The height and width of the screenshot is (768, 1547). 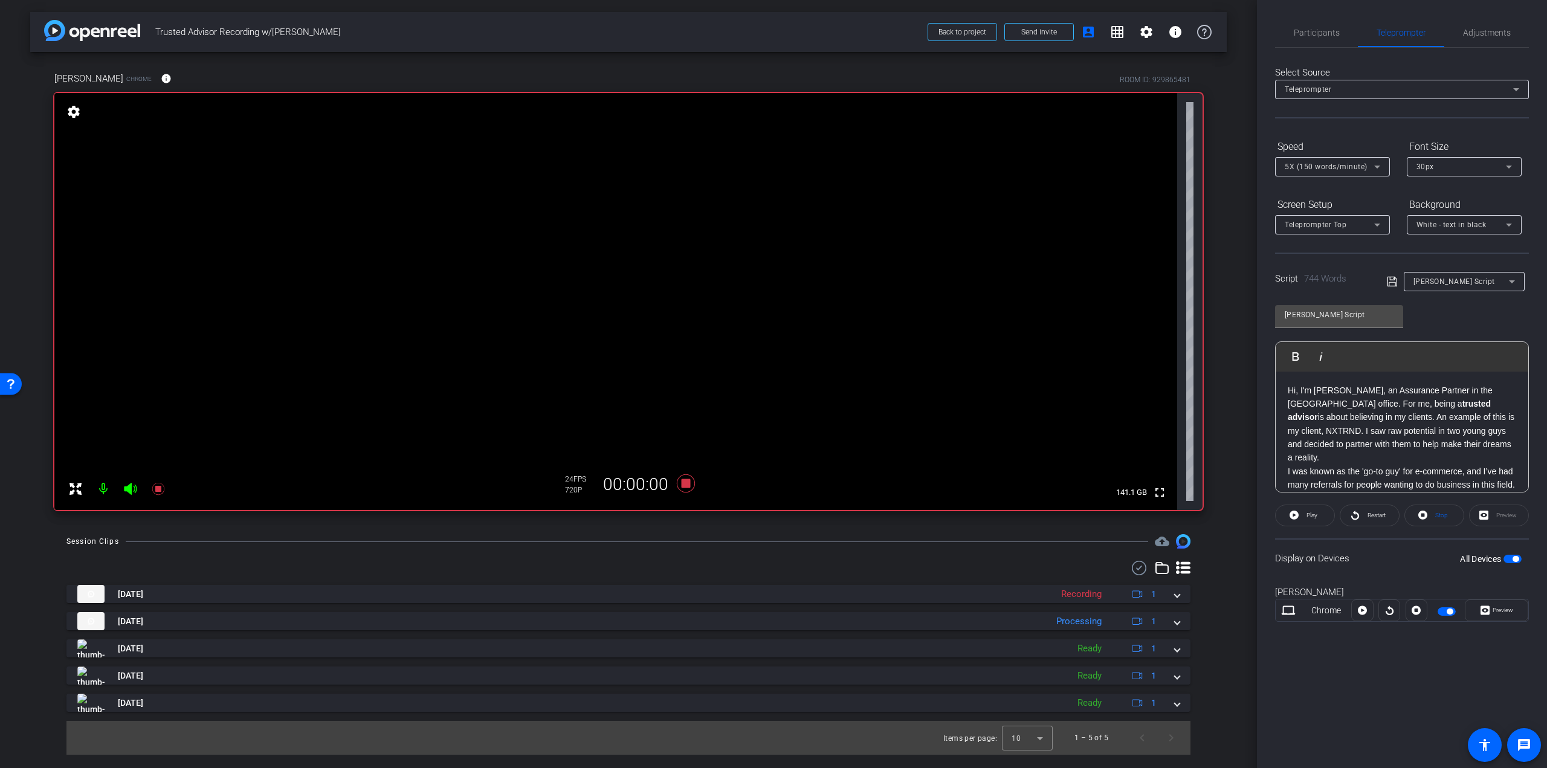 What do you see at coordinates (1131, 492) in the screenshot?
I see `span: 141.1 GB` at bounding box center [1131, 492].